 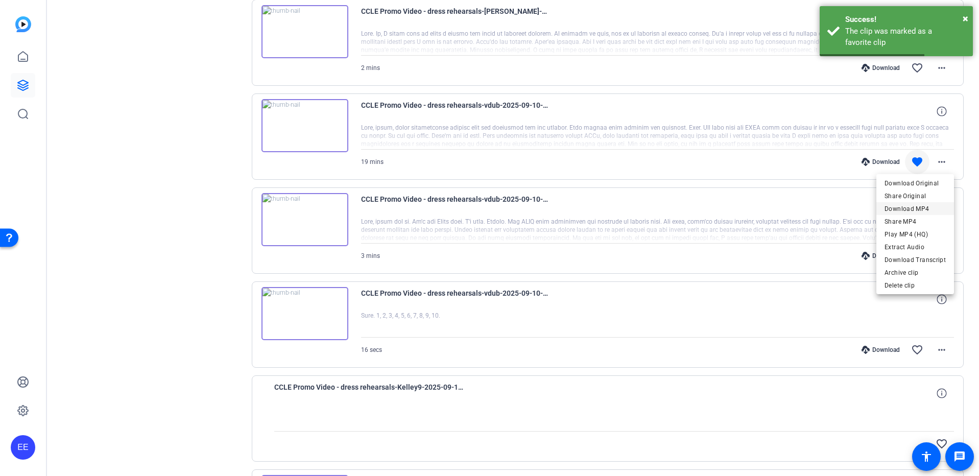 I want to click on span: Extract Audio, so click(x=915, y=247).